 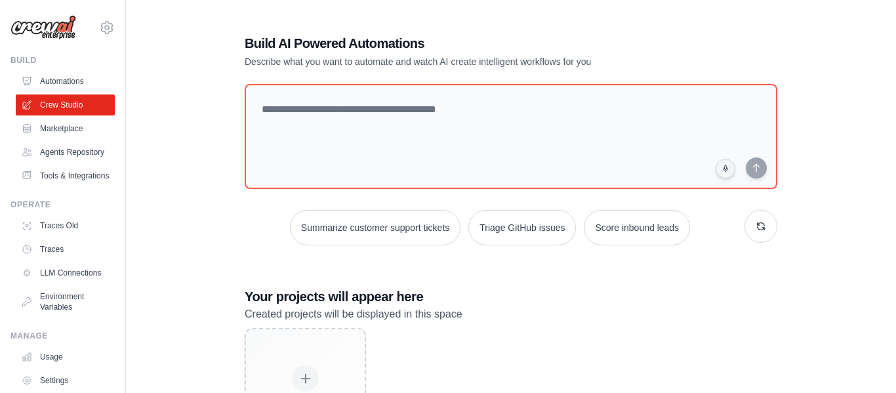 I want to click on a: LLM Connections, so click(x=65, y=273).